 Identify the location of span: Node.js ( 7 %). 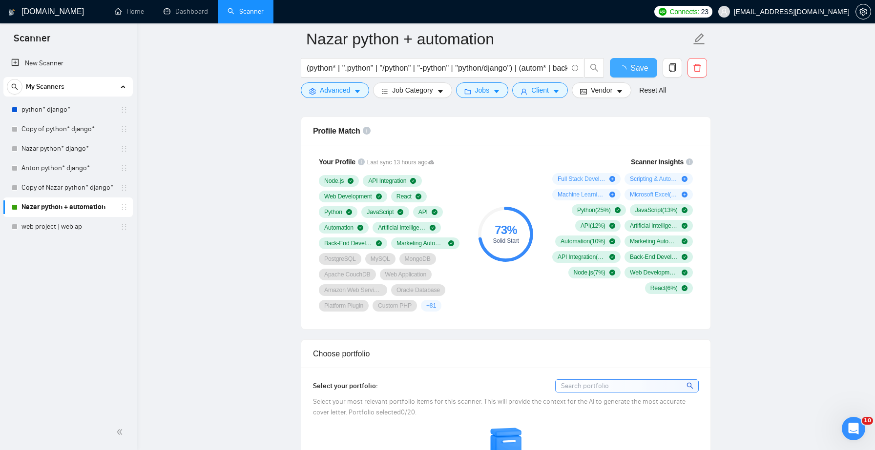
(589, 273).